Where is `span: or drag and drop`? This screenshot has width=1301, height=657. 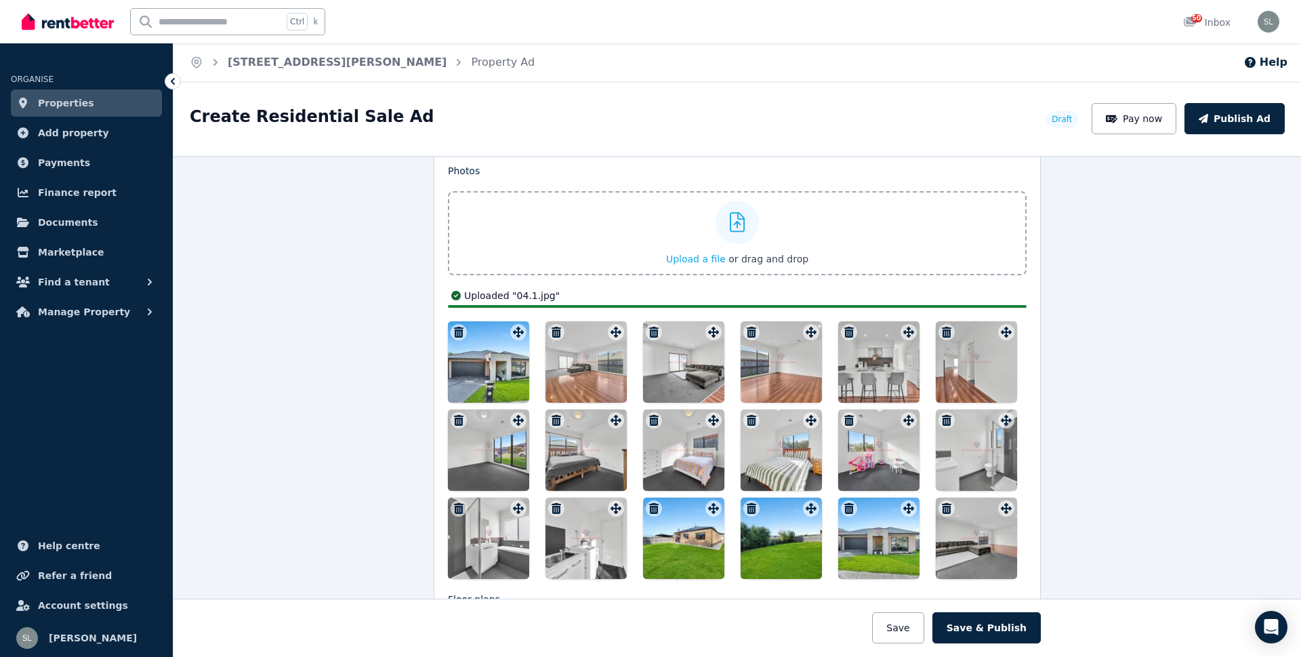 span: or drag and drop is located at coordinates (769, 259).